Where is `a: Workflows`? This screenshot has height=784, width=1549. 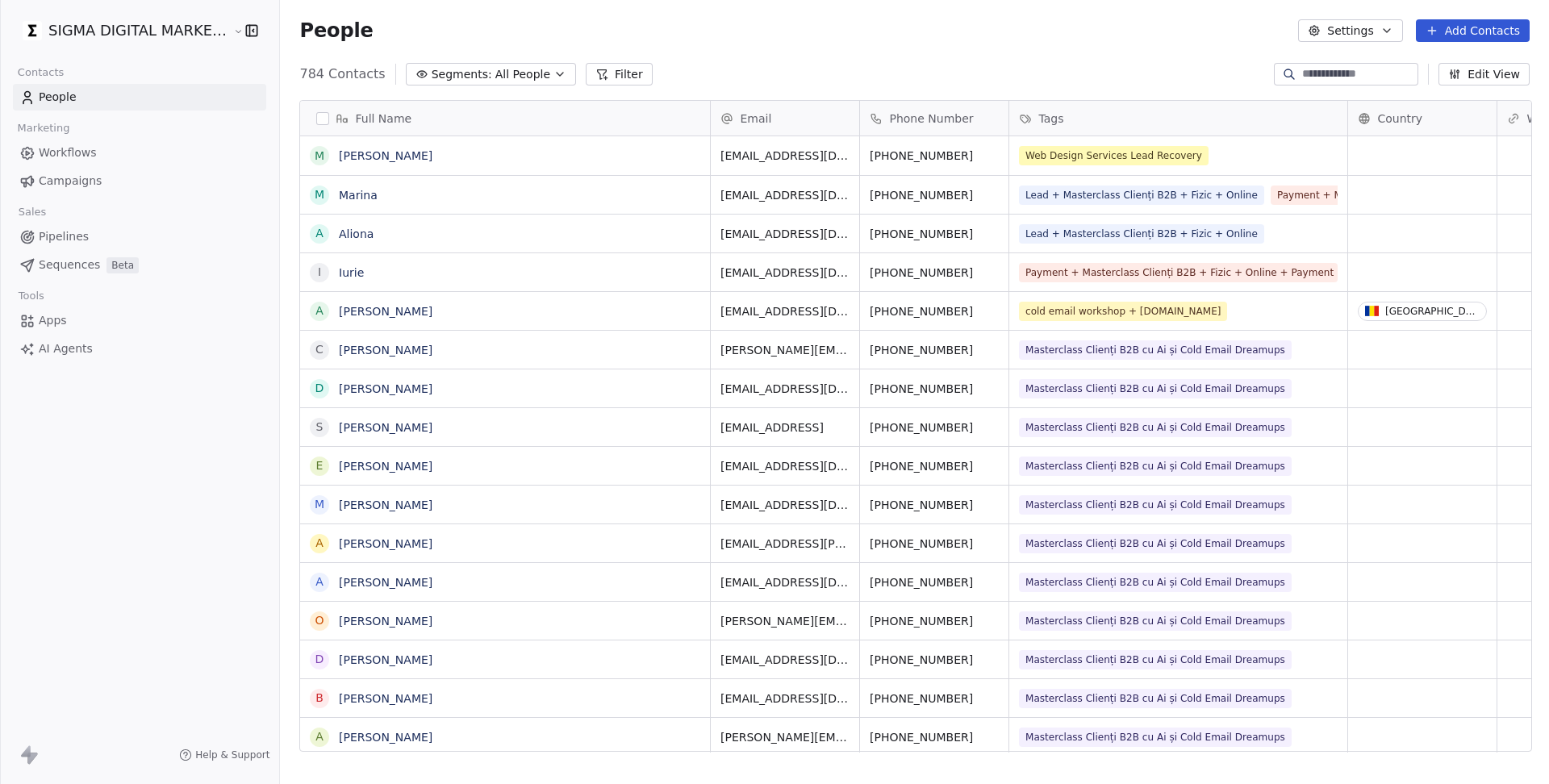
a: Workflows is located at coordinates (140, 153).